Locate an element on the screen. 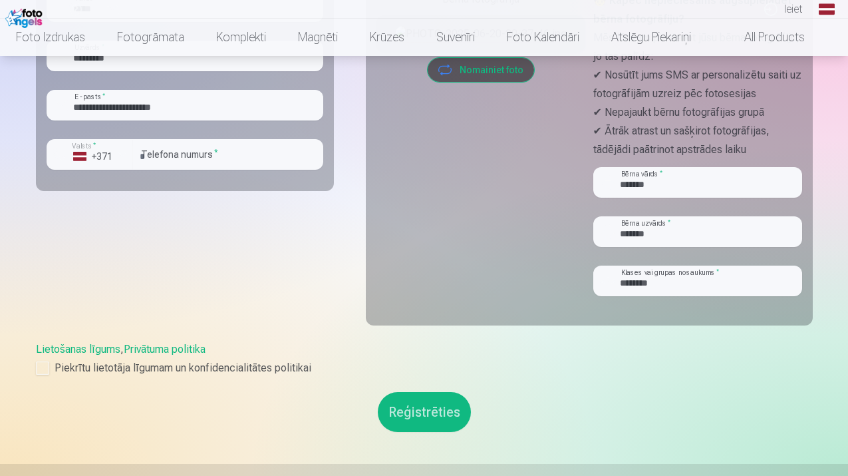 The width and height of the screenshot is (848, 476). a: Foto kalendāri is located at coordinates (543, 37).